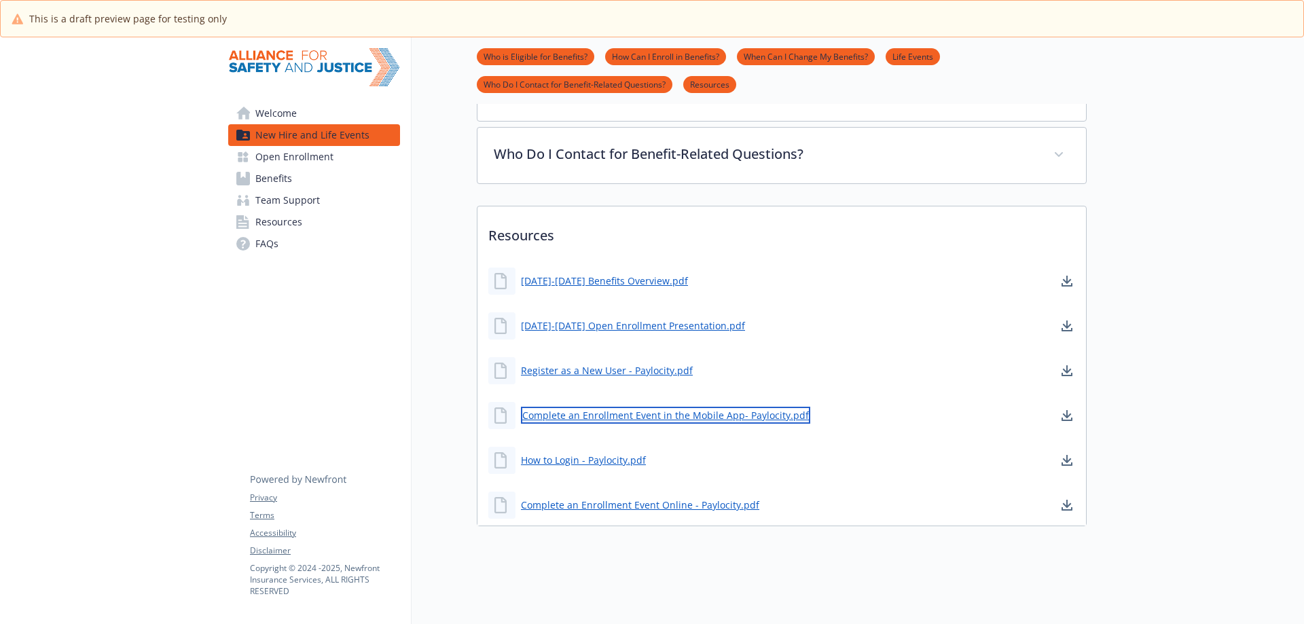  What do you see at coordinates (294, 157) in the screenshot?
I see `span: Open Enrollment` at bounding box center [294, 157].